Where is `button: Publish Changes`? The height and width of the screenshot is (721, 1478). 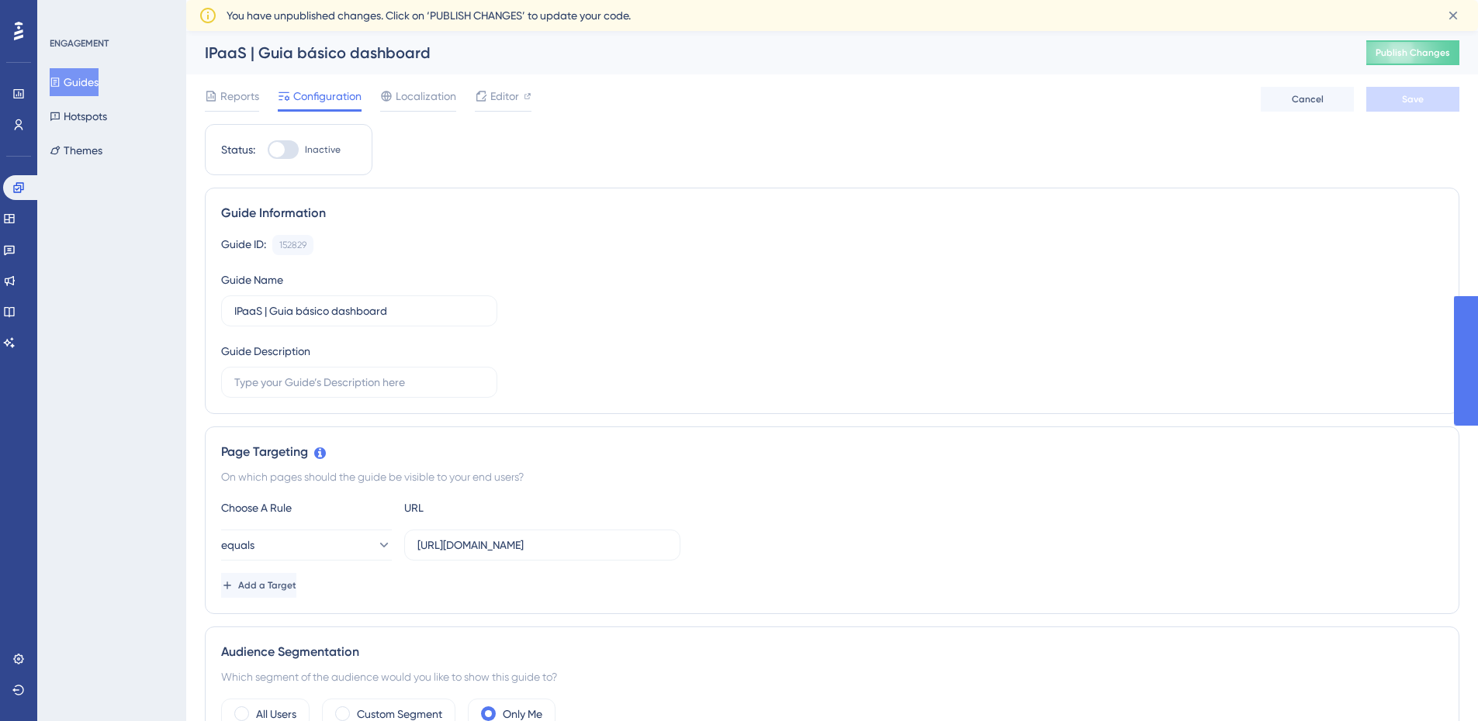
button: Publish Changes is located at coordinates (1413, 53).